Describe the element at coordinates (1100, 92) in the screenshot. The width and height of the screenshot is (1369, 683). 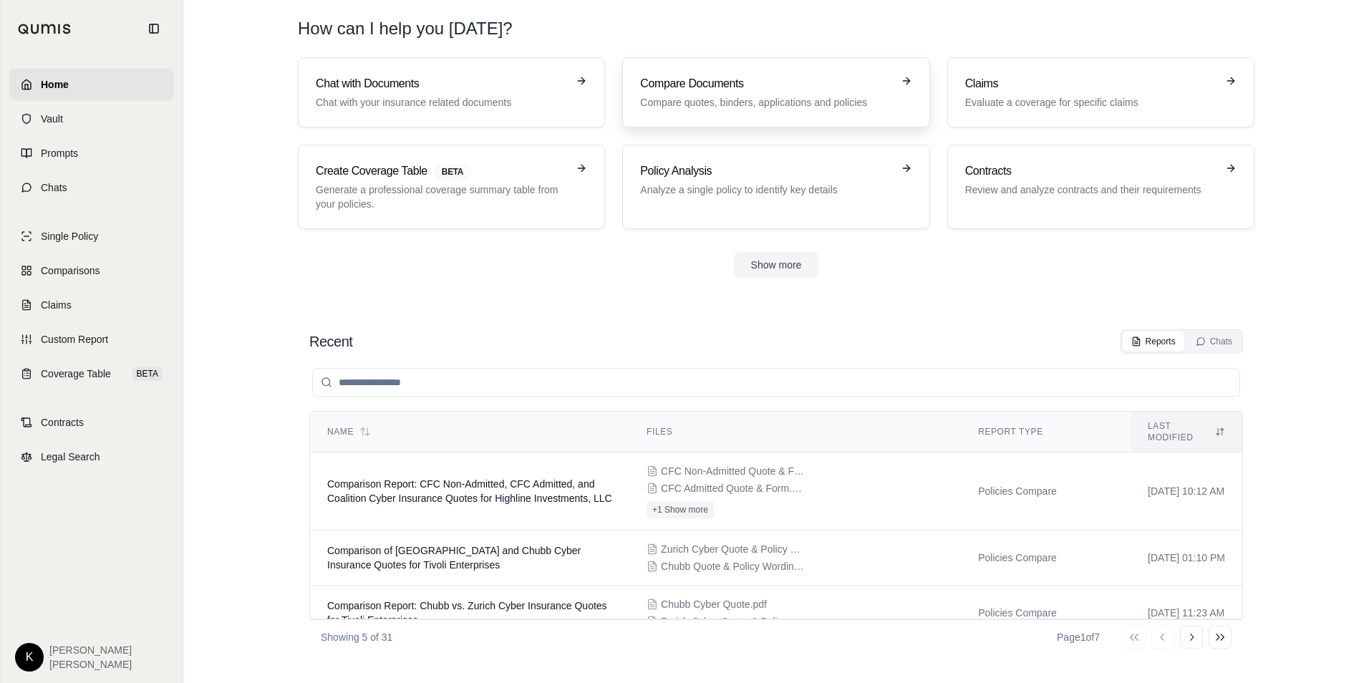
I see `a: ClaimsEvaluate a coverage for specific claims` at that location.